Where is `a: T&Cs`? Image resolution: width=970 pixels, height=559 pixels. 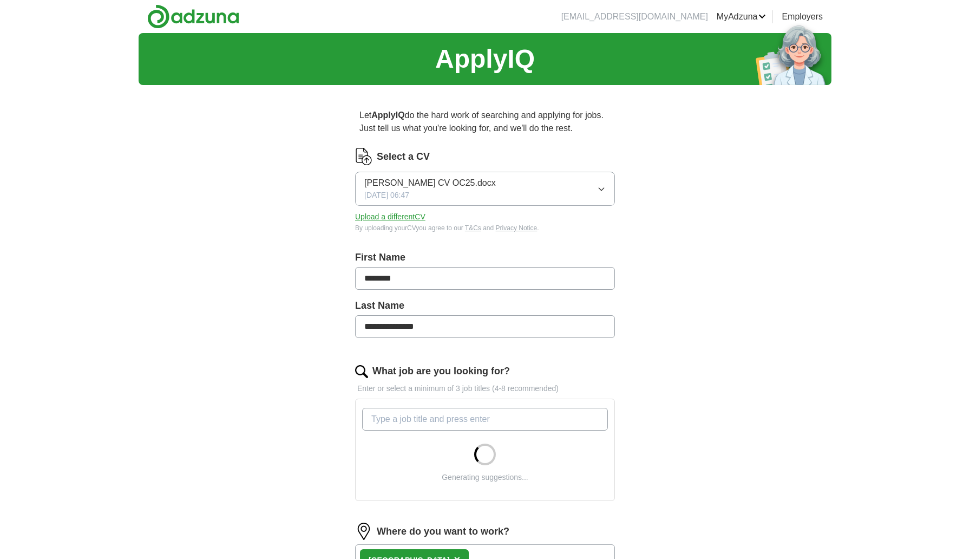
a: T&Cs is located at coordinates (473, 228).